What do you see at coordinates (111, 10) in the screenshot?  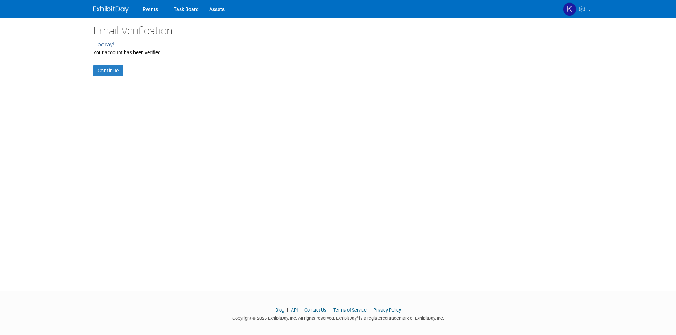 I see `img: ExhibitDay` at bounding box center [111, 10].